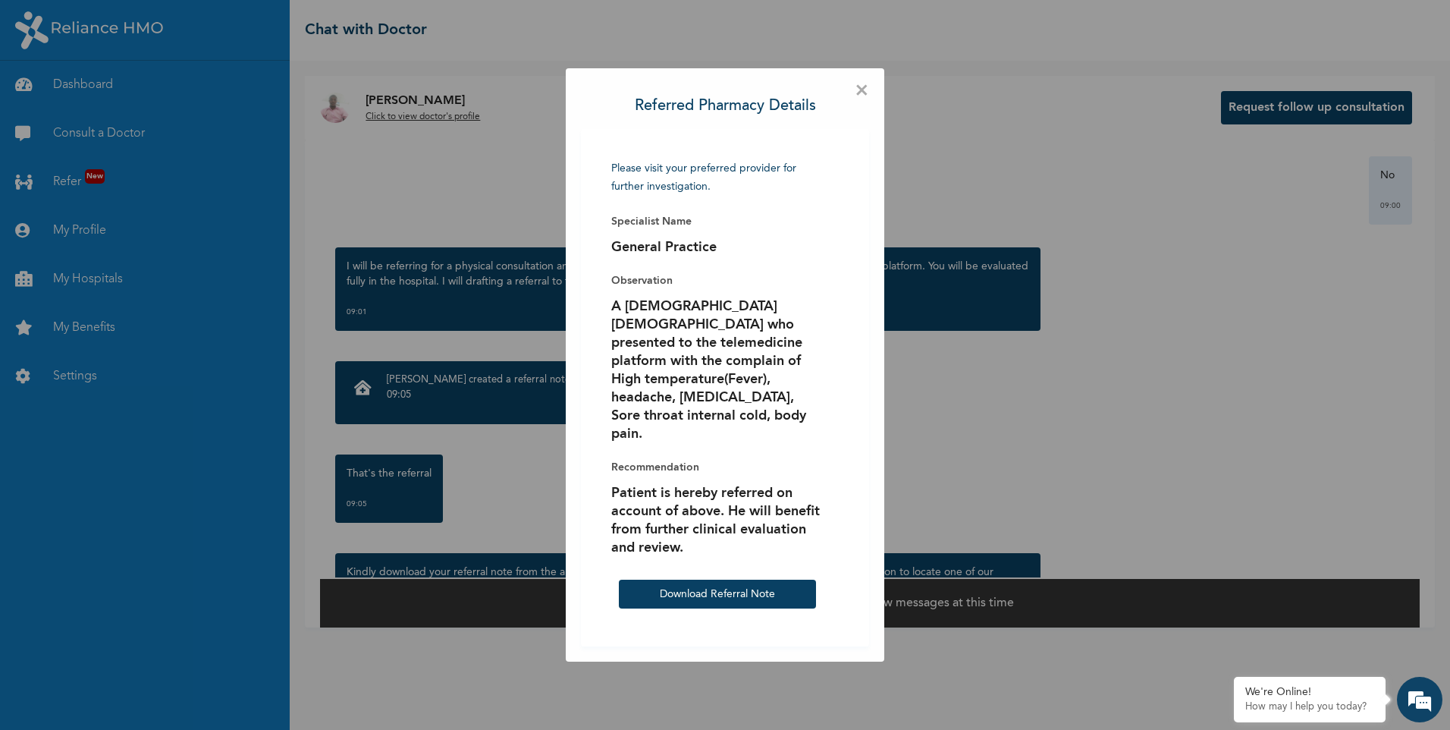  What do you see at coordinates (718, 221) in the screenshot?
I see `p: Specialist Name` at bounding box center [718, 221].